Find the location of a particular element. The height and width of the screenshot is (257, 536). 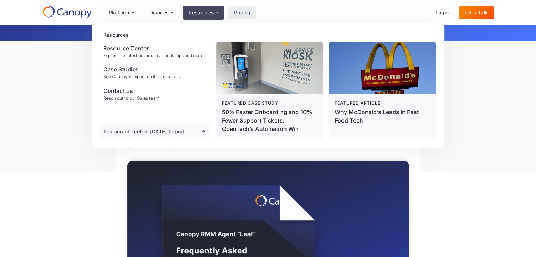

div: Featured case study is located at coordinates (270, 103).